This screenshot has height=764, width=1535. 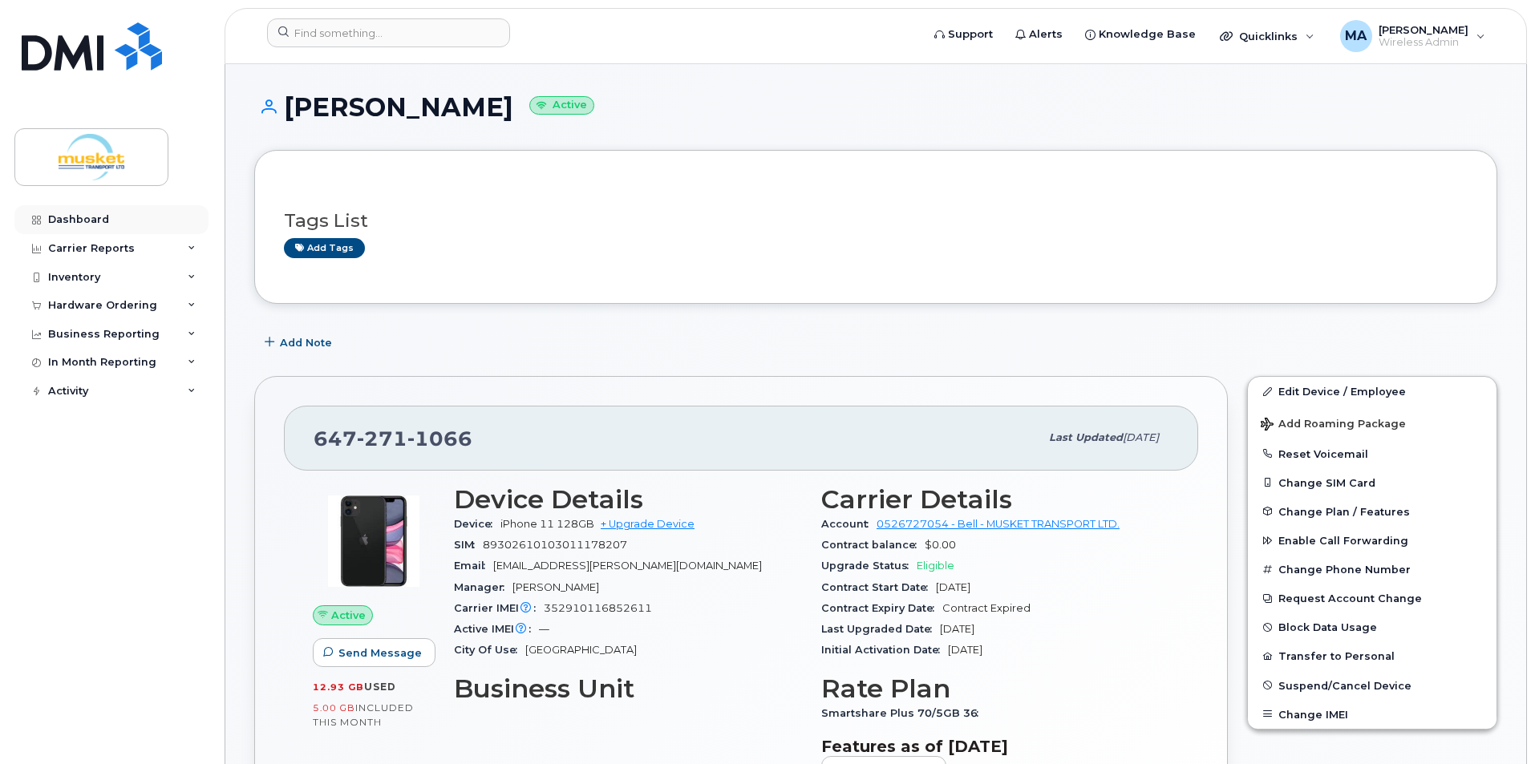 What do you see at coordinates (1373, 686) in the screenshot?
I see `button: Suspend/Cancel Device` at bounding box center [1373, 686].